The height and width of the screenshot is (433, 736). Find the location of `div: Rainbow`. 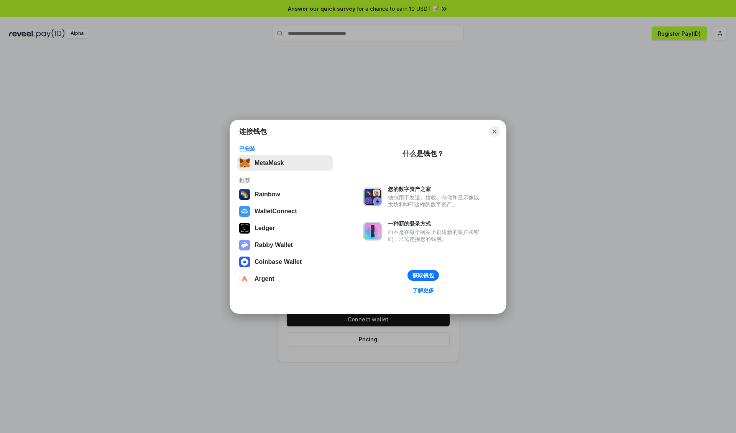

div: Rainbow is located at coordinates (267, 194).